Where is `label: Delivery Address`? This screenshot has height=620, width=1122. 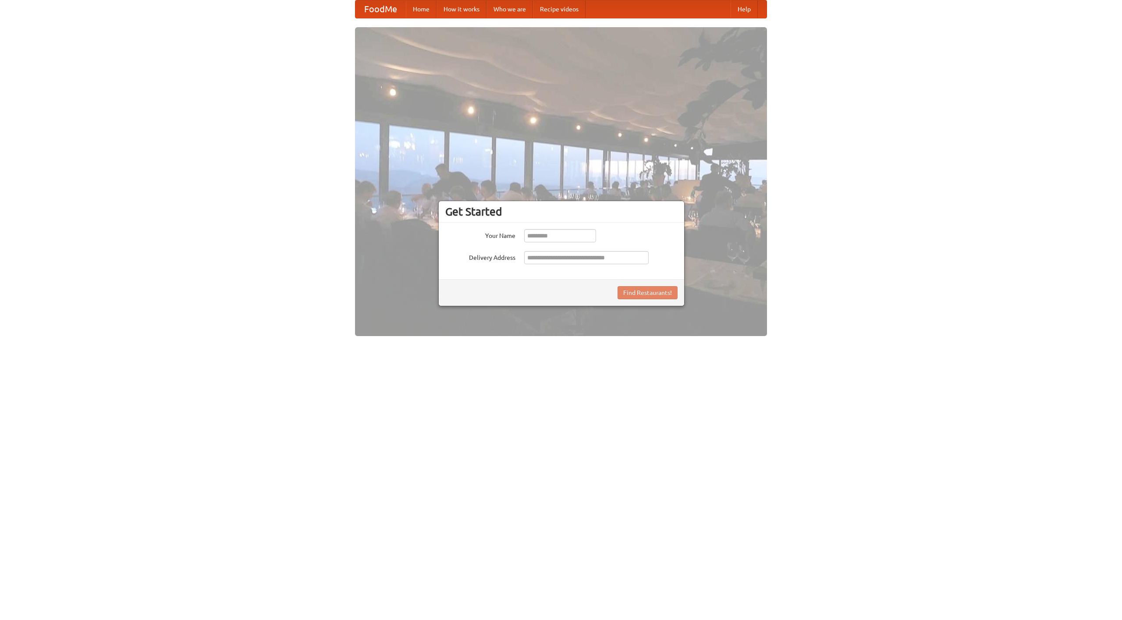 label: Delivery Address is located at coordinates (480, 256).